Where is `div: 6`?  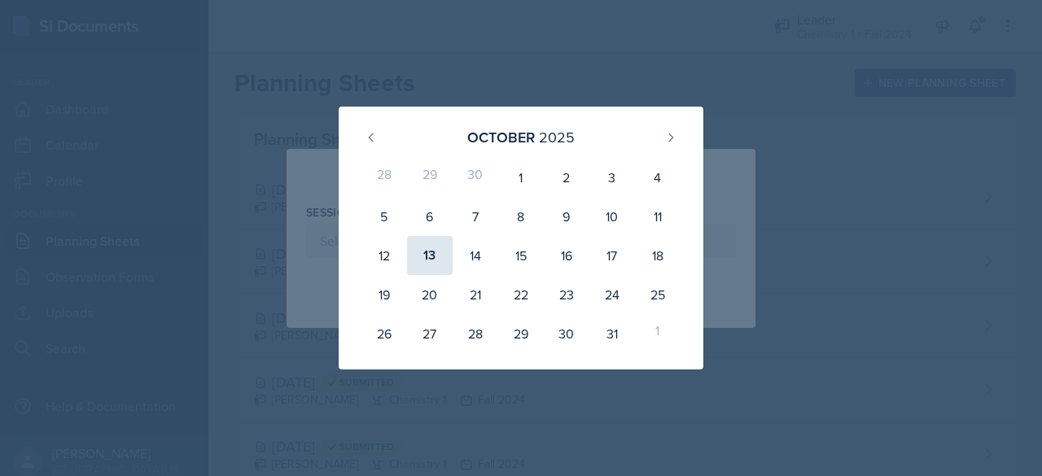
div: 6 is located at coordinates (430, 217).